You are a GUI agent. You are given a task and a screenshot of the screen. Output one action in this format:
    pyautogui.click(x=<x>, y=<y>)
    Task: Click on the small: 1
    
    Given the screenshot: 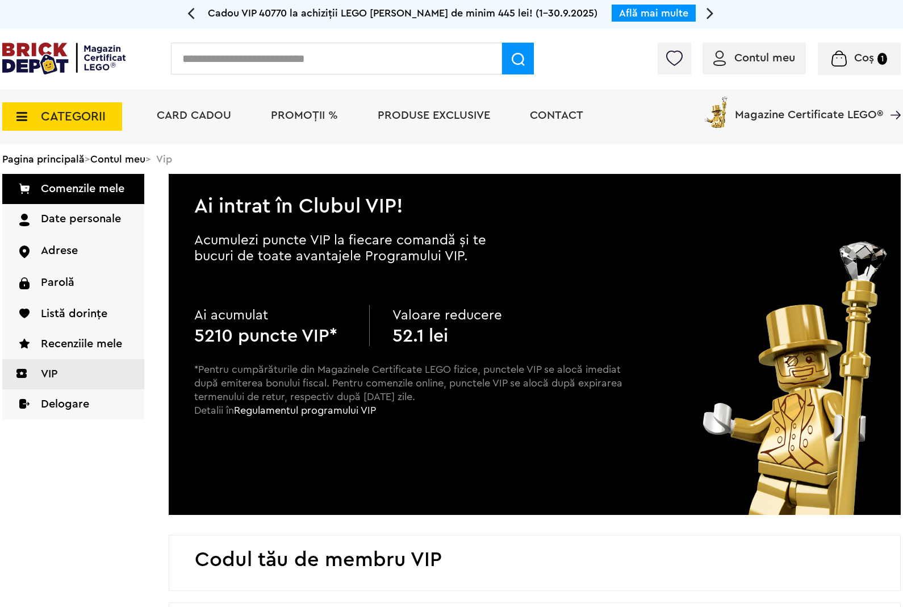 What is the action you would take?
    pyautogui.click(x=882, y=58)
    